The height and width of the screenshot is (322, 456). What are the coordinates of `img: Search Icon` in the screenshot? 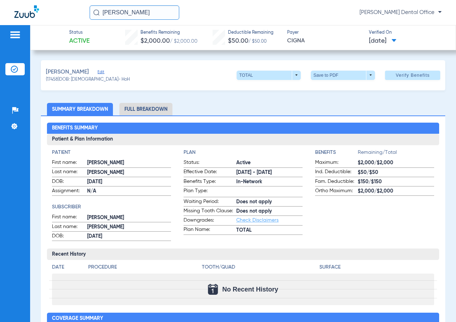 It's located at (96, 13).